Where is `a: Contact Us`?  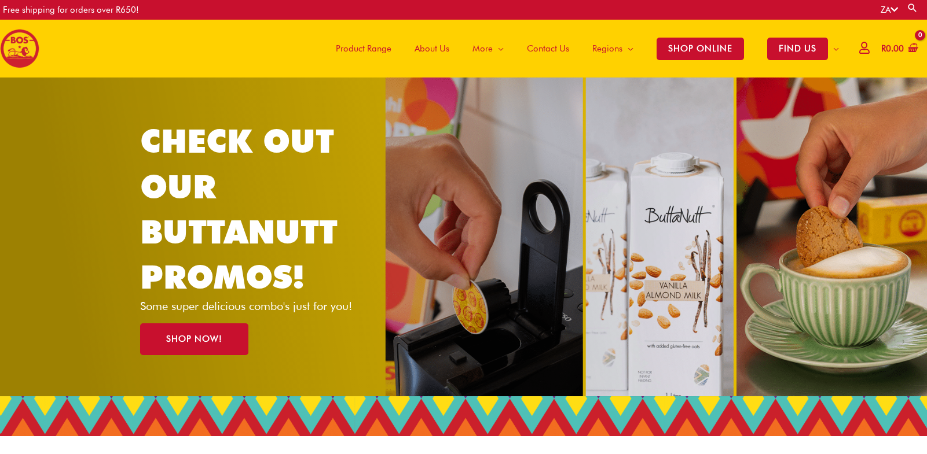 a: Contact Us is located at coordinates (548, 49).